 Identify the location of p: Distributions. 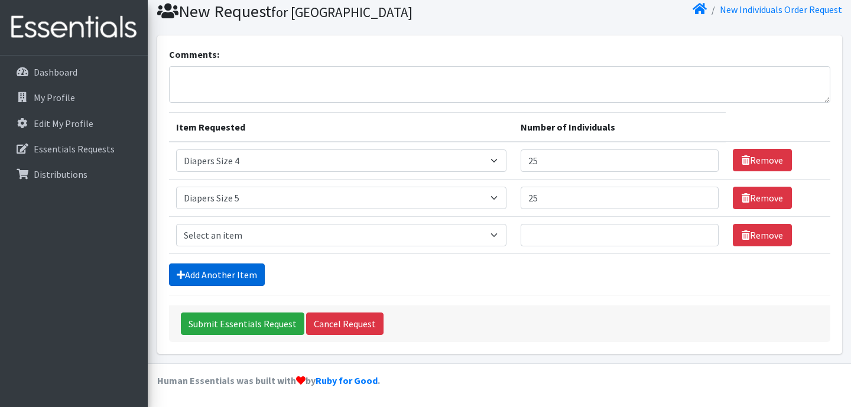
(60, 174).